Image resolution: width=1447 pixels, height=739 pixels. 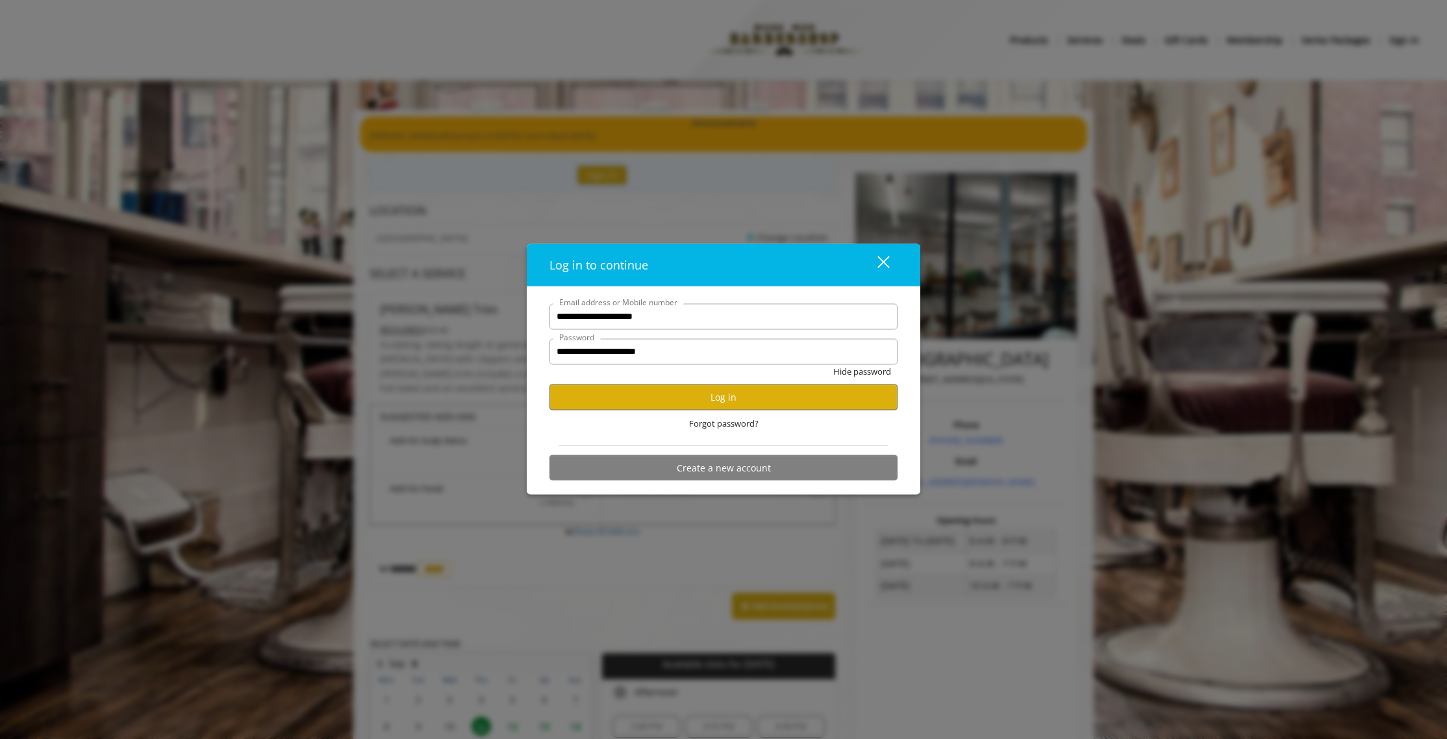 What do you see at coordinates (723, 467) in the screenshot?
I see `button: Create a new account` at bounding box center [723, 467].